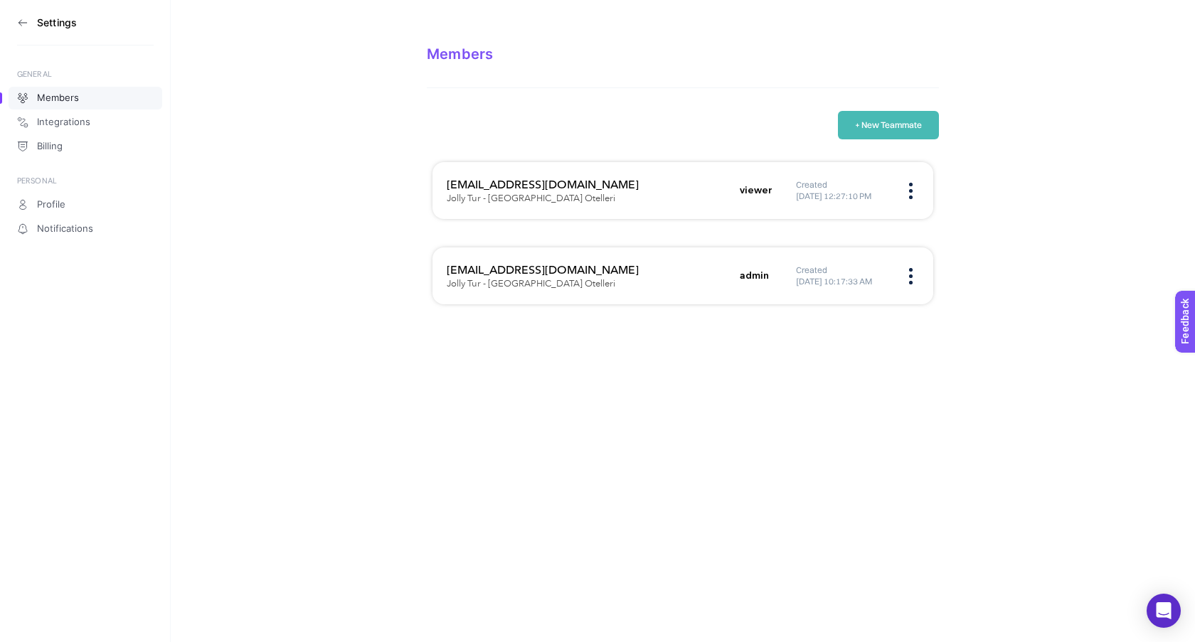 The image size is (1195, 642). I want to click on a: Members, so click(85, 98).